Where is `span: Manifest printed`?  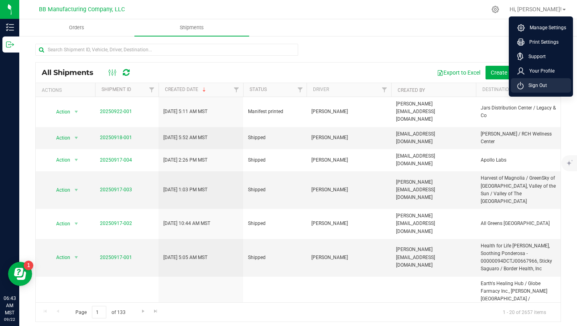 span: Manifest printed is located at coordinates (275, 111).